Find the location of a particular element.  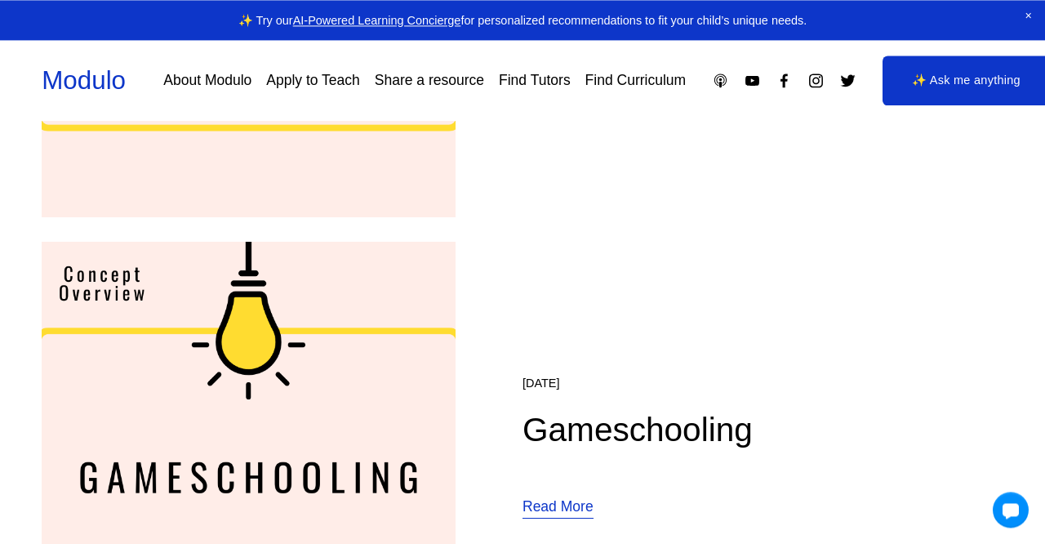

a: Apple Podcasts is located at coordinates (720, 80).